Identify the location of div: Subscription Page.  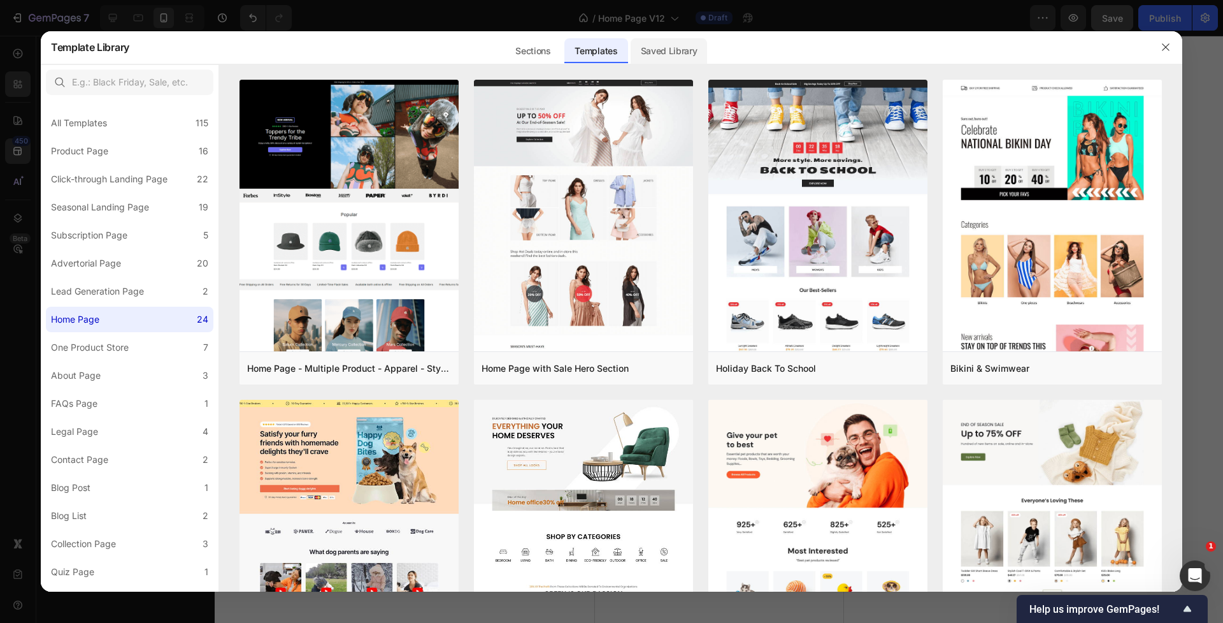
(89, 235).